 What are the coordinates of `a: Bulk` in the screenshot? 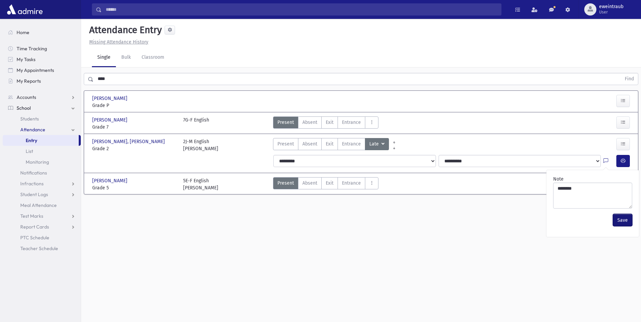 It's located at (126, 58).